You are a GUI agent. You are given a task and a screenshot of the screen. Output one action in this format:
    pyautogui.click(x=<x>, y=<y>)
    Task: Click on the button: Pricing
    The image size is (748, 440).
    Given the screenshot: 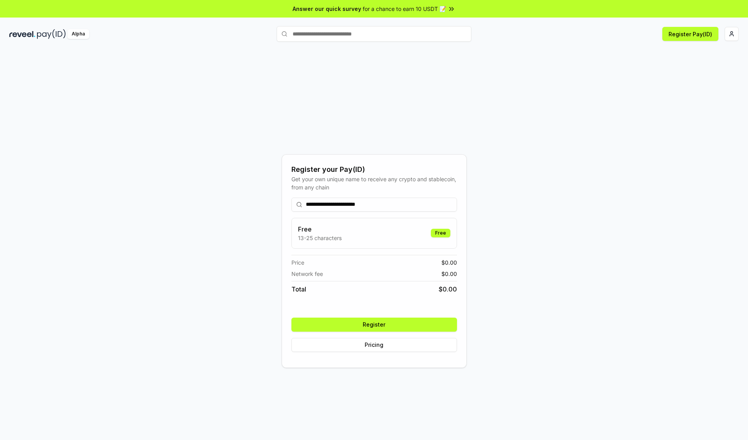 What is the action you would take?
    pyautogui.click(x=374, y=345)
    